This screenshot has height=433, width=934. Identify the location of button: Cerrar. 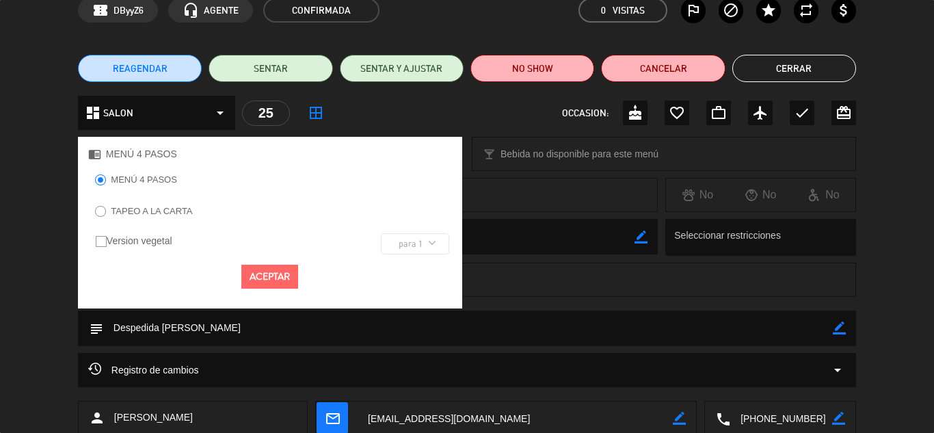
(794, 68).